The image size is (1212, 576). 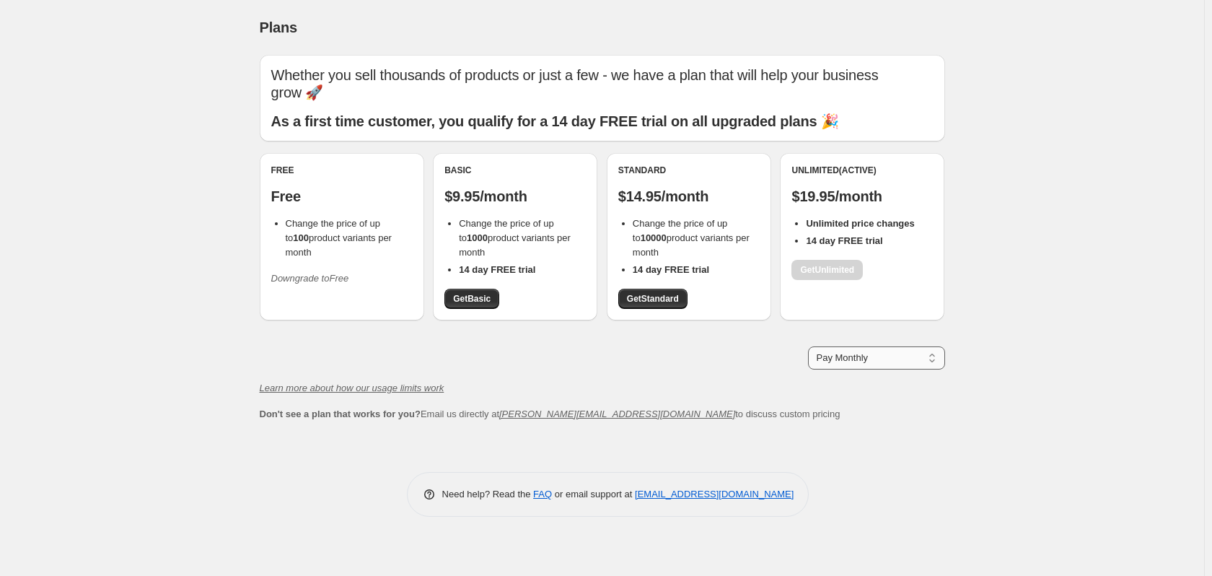 I want to click on b: Unlimited price changes, so click(x=860, y=223).